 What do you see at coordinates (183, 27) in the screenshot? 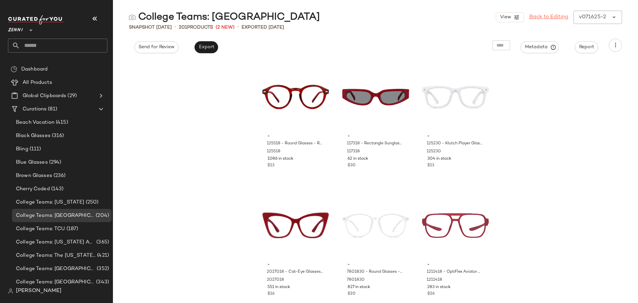
I see `span: 201` at bounding box center [183, 27].